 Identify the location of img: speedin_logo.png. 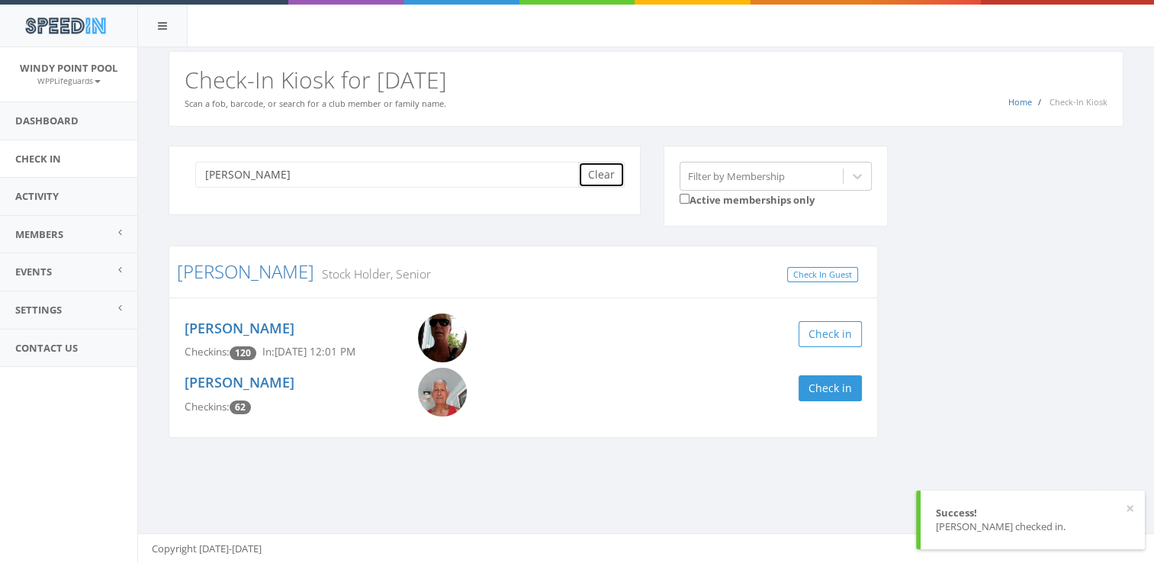
(65, 25).